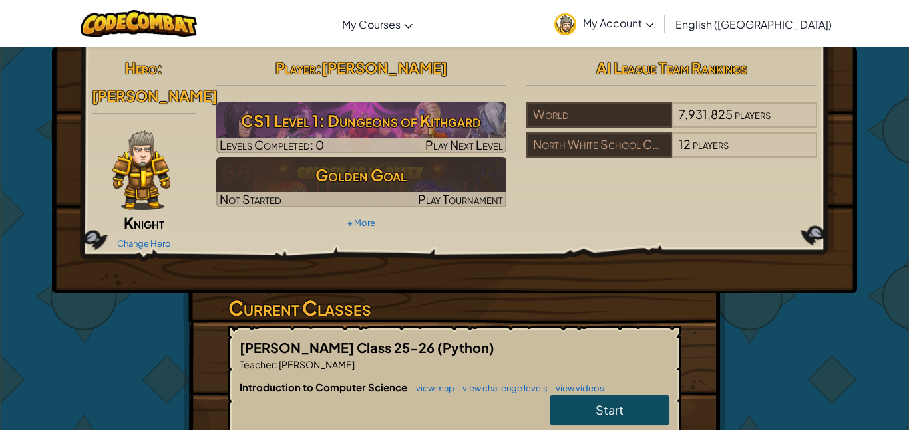 This screenshot has width=909, height=430. What do you see at coordinates (618, 23) in the screenshot?
I see `span: My Account` at bounding box center [618, 23].